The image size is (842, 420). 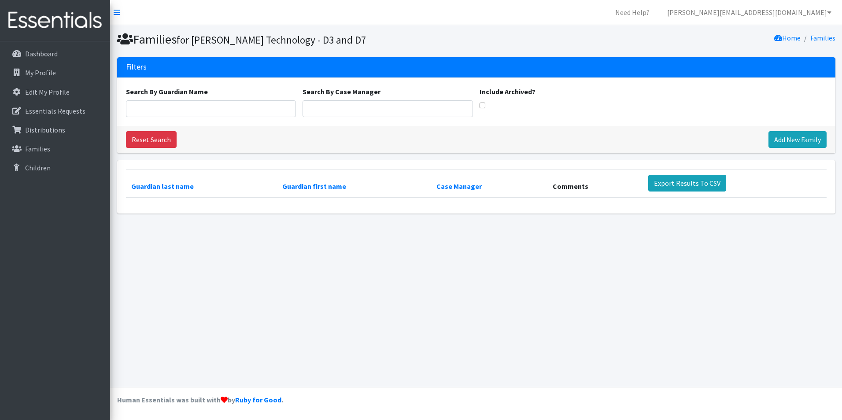 What do you see at coordinates (37, 149) in the screenshot?
I see `p: Families` at bounding box center [37, 149].